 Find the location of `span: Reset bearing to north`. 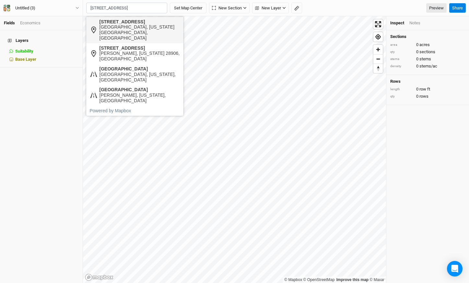

span: Reset bearing to north is located at coordinates (378, 68).